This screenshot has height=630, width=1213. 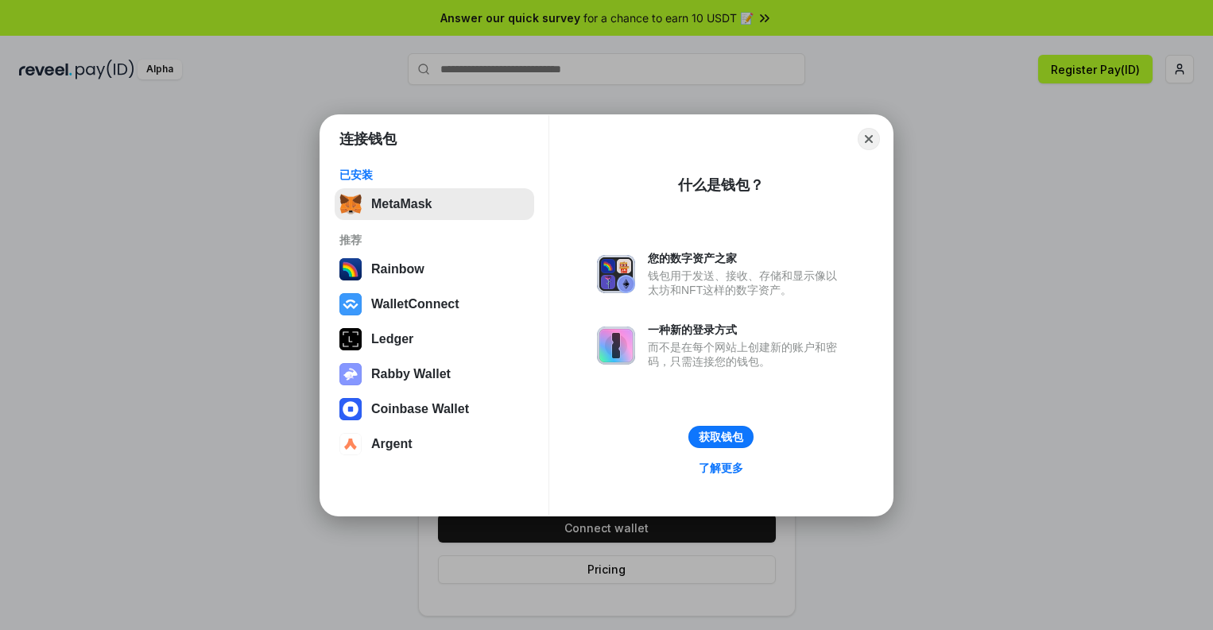 What do you see at coordinates (420, 409) in the screenshot?
I see `div: Coinbase Wallet` at bounding box center [420, 409].